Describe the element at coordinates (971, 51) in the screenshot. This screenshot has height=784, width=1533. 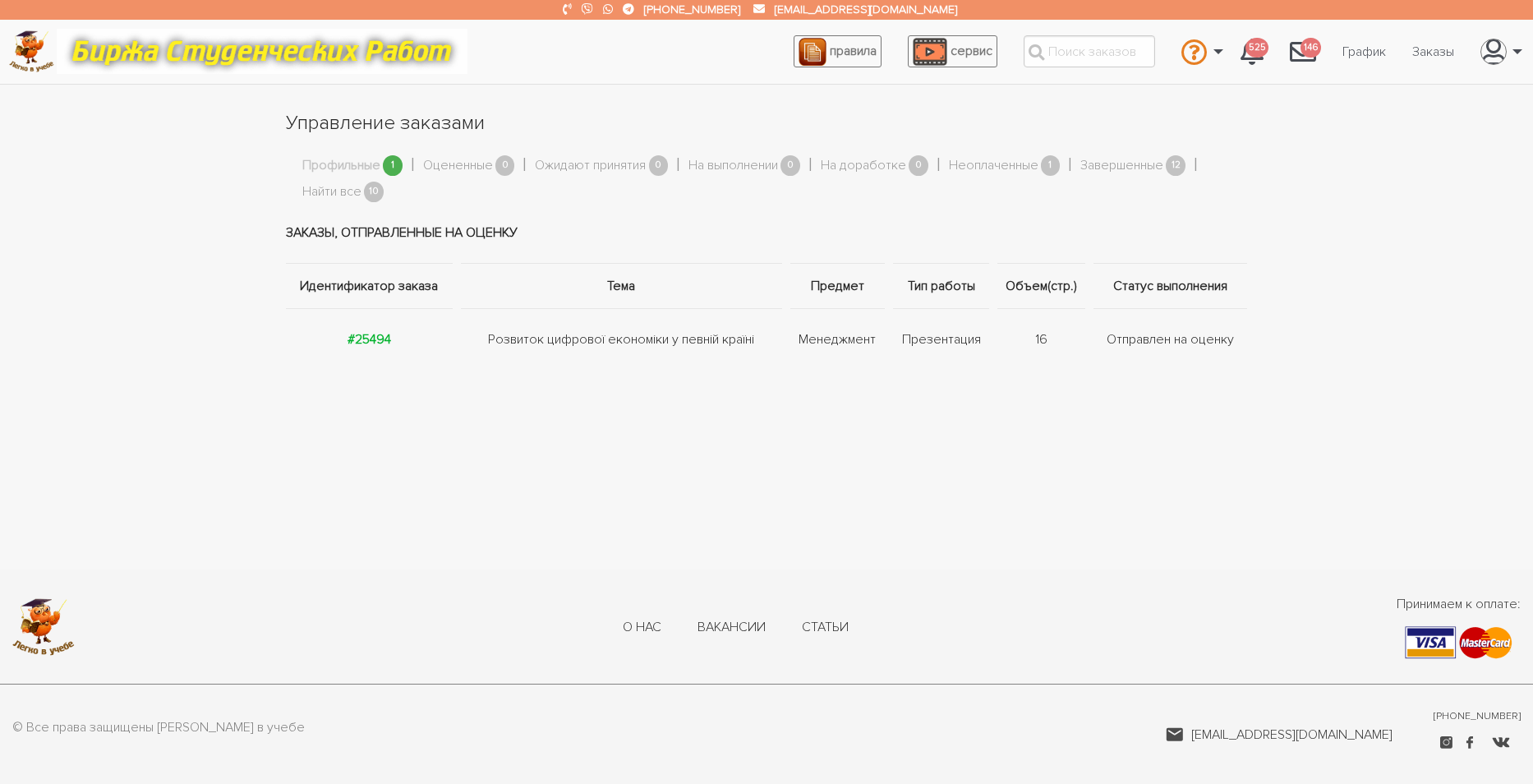
I see `span: сервис` at that location.